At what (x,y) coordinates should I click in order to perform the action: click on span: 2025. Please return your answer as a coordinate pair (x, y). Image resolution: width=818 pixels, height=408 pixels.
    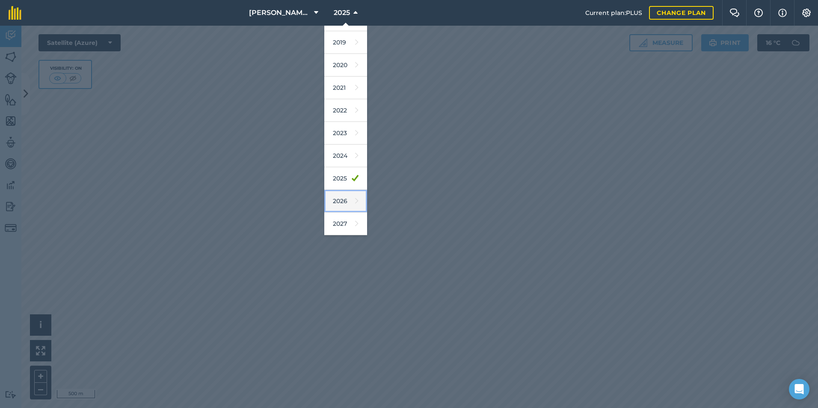
    Looking at the image, I should click on (342, 13).